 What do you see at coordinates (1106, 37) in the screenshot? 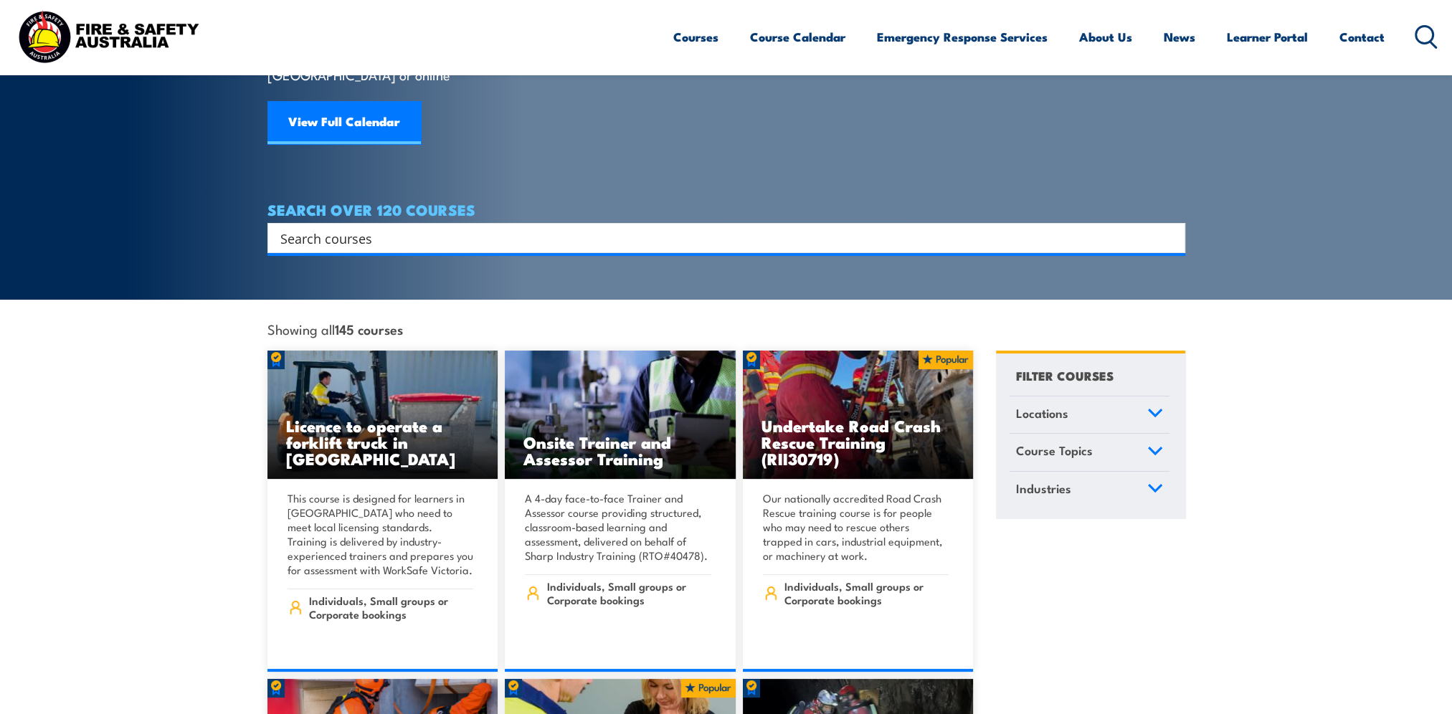
I see `a: About Us` at bounding box center [1106, 37].